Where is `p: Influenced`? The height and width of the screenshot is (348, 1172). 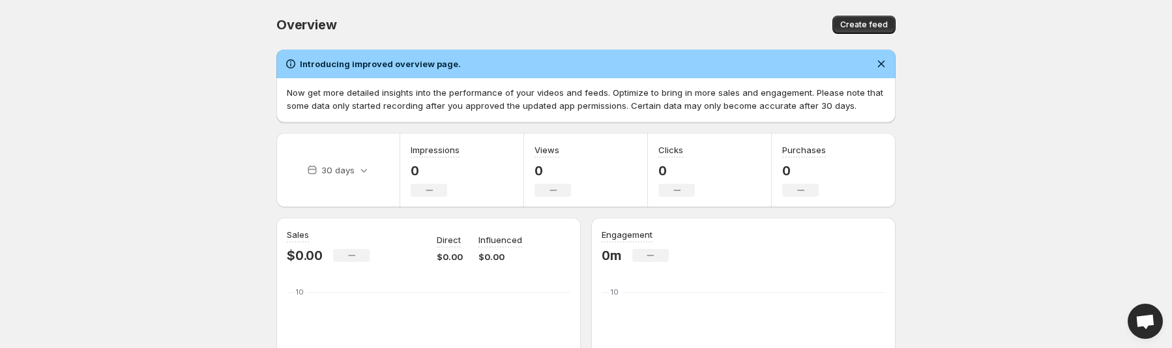 p: Influenced is located at coordinates (500, 240).